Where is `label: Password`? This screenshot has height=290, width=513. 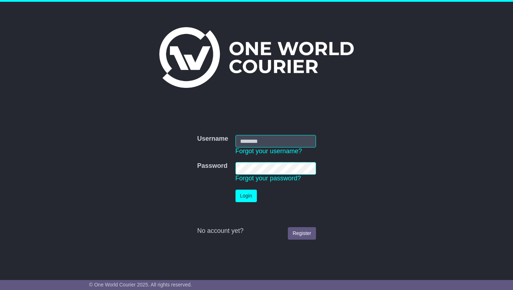
label: Password is located at coordinates (212, 166).